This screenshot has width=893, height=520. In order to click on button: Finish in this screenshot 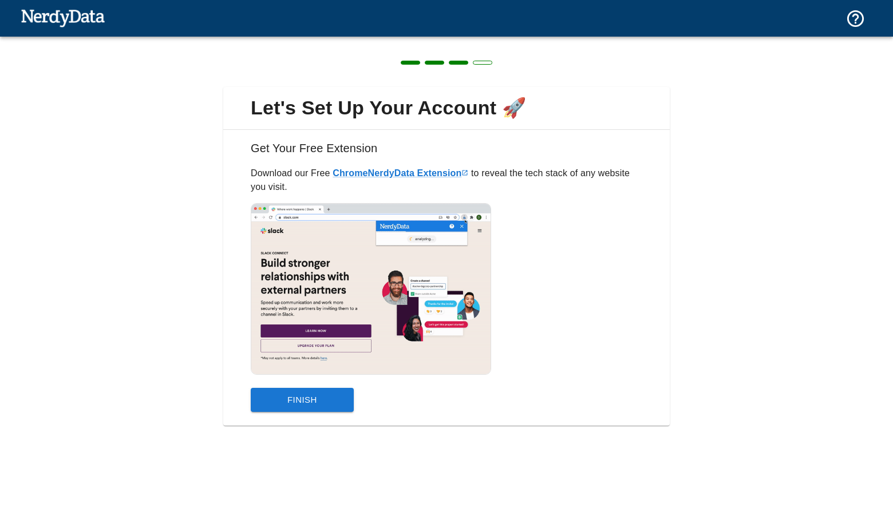, I will do `click(302, 400)`.